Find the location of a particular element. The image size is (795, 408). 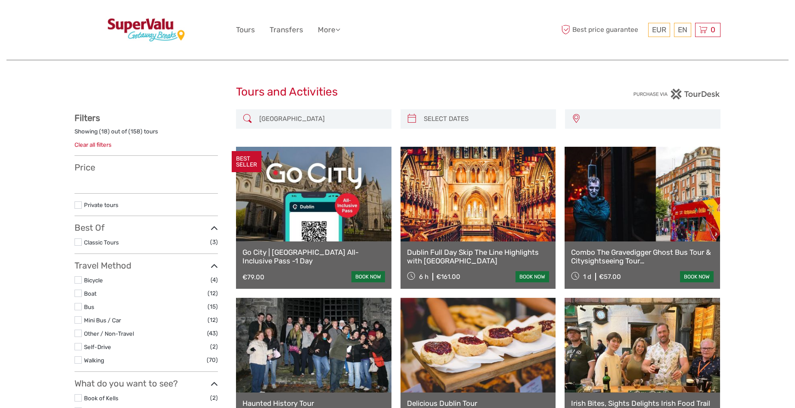

a: Tours is located at coordinates (246, 30).